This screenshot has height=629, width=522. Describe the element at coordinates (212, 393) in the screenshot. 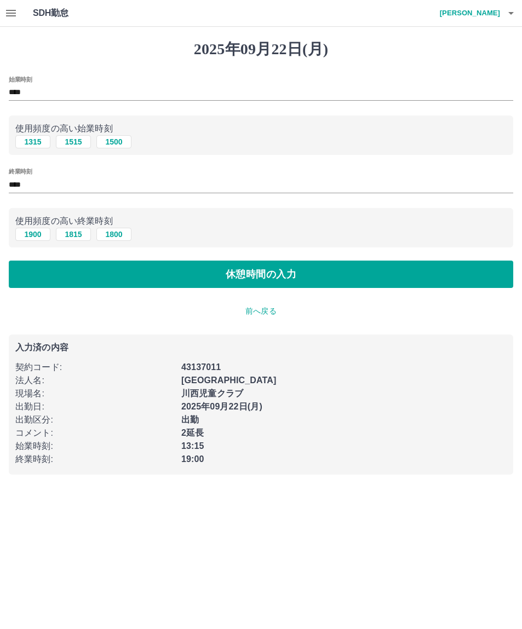

I see `b: 川西児童クラブ` at that location.